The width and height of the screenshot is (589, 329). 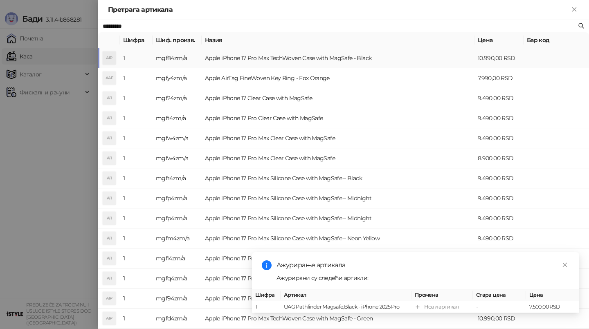 I want to click on th: Шиф. произв., so click(x=177, y=40).